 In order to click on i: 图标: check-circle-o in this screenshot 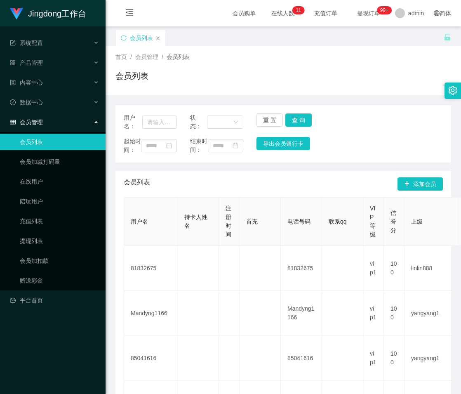, I will do `click(13, 102)`.